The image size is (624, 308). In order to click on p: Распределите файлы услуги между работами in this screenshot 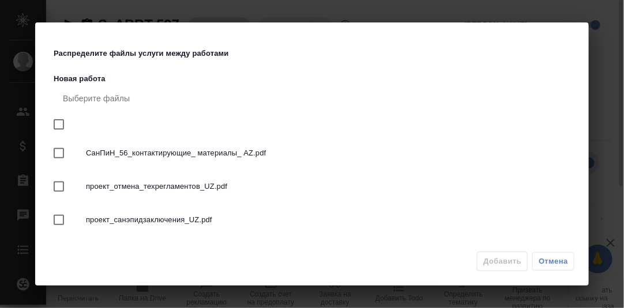, I will do `click(144, 54)`.